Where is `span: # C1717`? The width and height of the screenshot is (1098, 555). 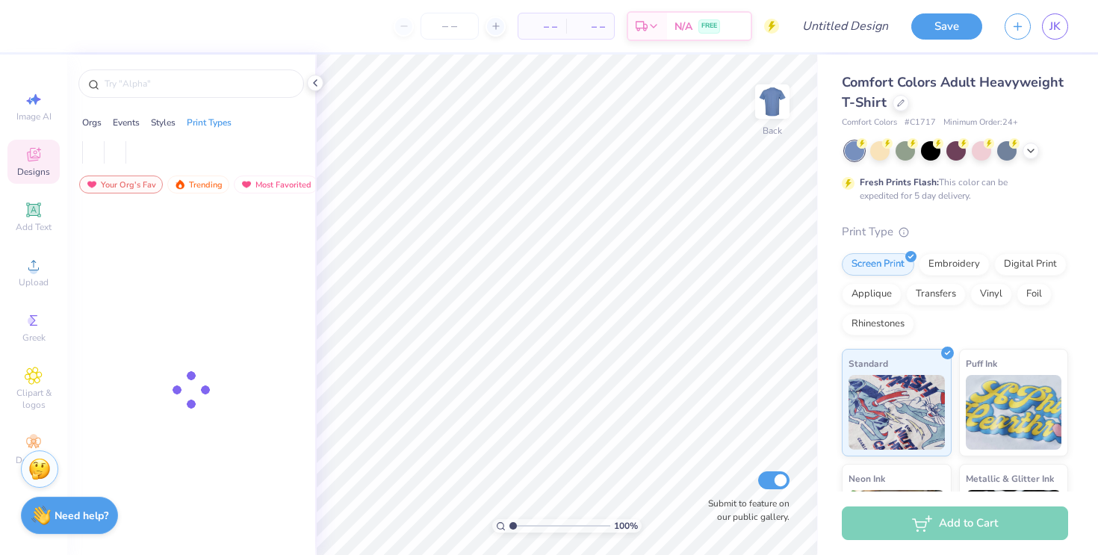 span: # C1717 is located at coordinates (920, 122).